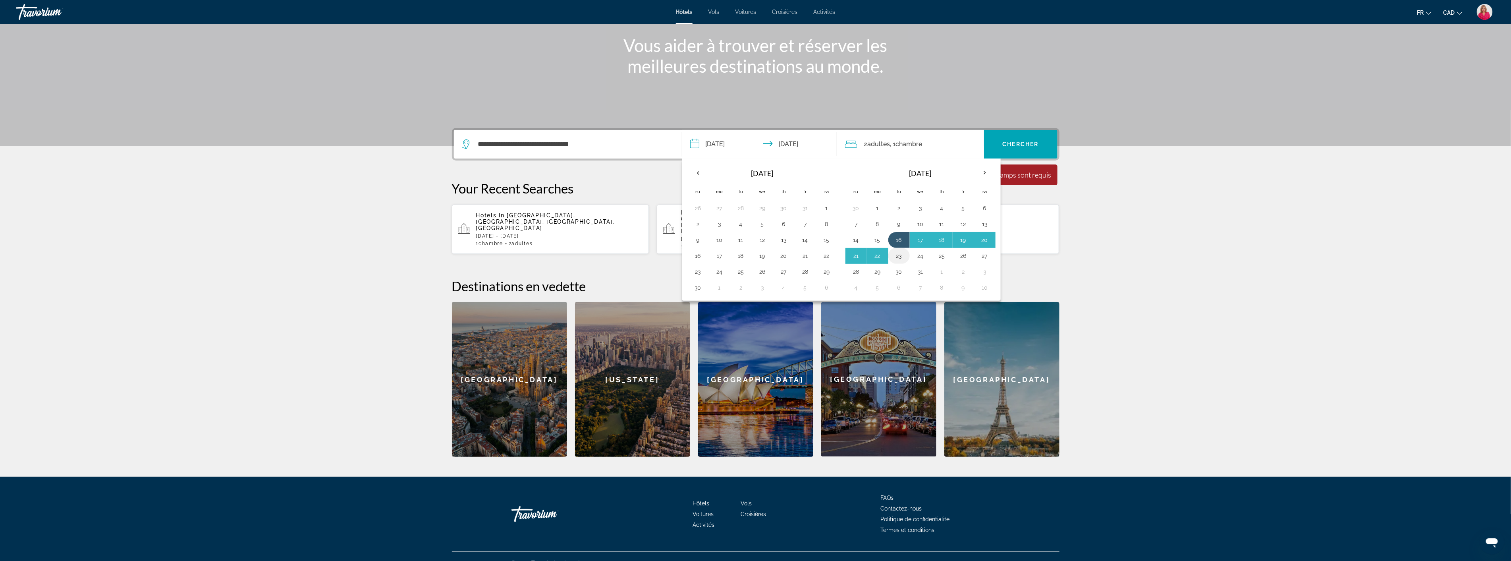  Describe the element at coordinates (1485, 12) in the screenshot. I see `img: 2Q==` at that location.